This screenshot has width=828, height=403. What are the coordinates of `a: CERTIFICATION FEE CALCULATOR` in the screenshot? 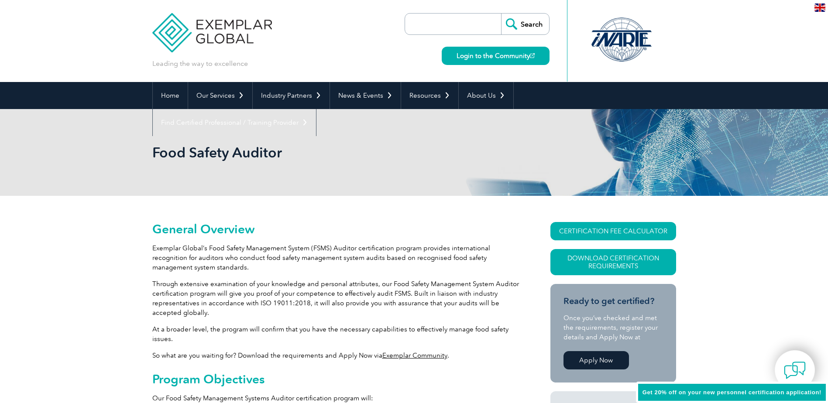 It's located at (613, 231).